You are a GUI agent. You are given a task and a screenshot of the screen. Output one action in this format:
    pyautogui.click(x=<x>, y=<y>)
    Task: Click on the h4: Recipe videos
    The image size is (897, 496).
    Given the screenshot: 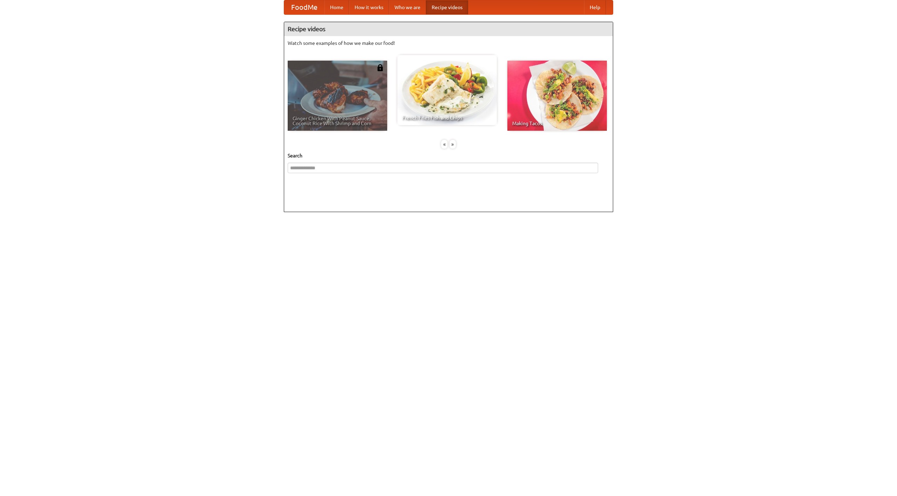 What is the action you would take?
    pyautogui.click(x=449, y=29)
    